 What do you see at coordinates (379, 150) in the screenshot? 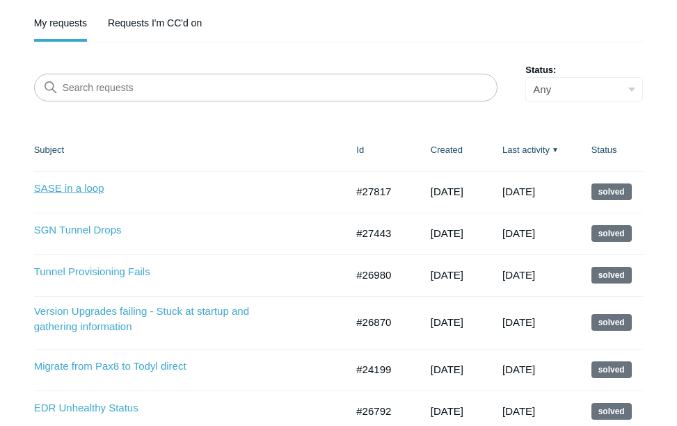
I see `th: Id` at bounding box center [379, 150].